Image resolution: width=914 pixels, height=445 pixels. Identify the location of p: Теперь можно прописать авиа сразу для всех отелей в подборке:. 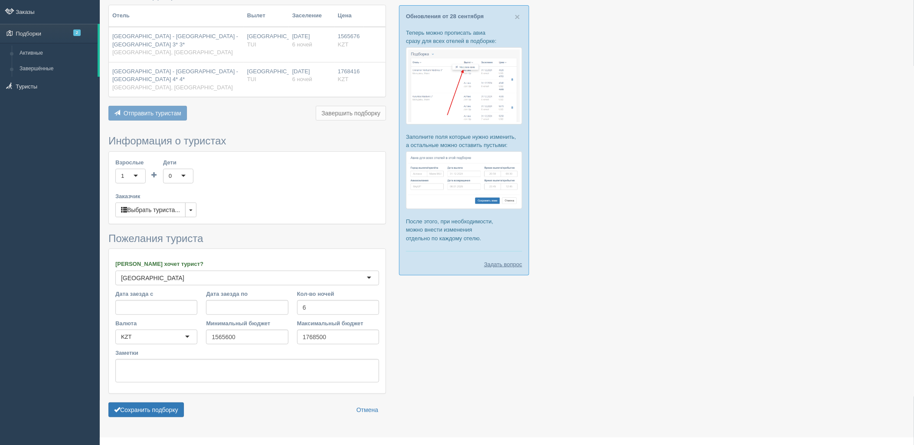
(464, 37).